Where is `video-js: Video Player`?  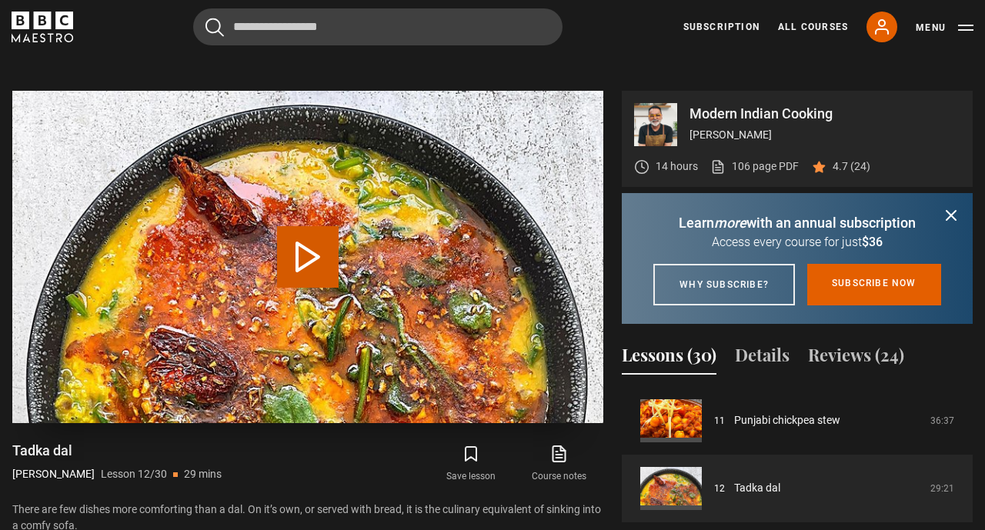
video-js: Video Player is located at coordinates (308, 257).